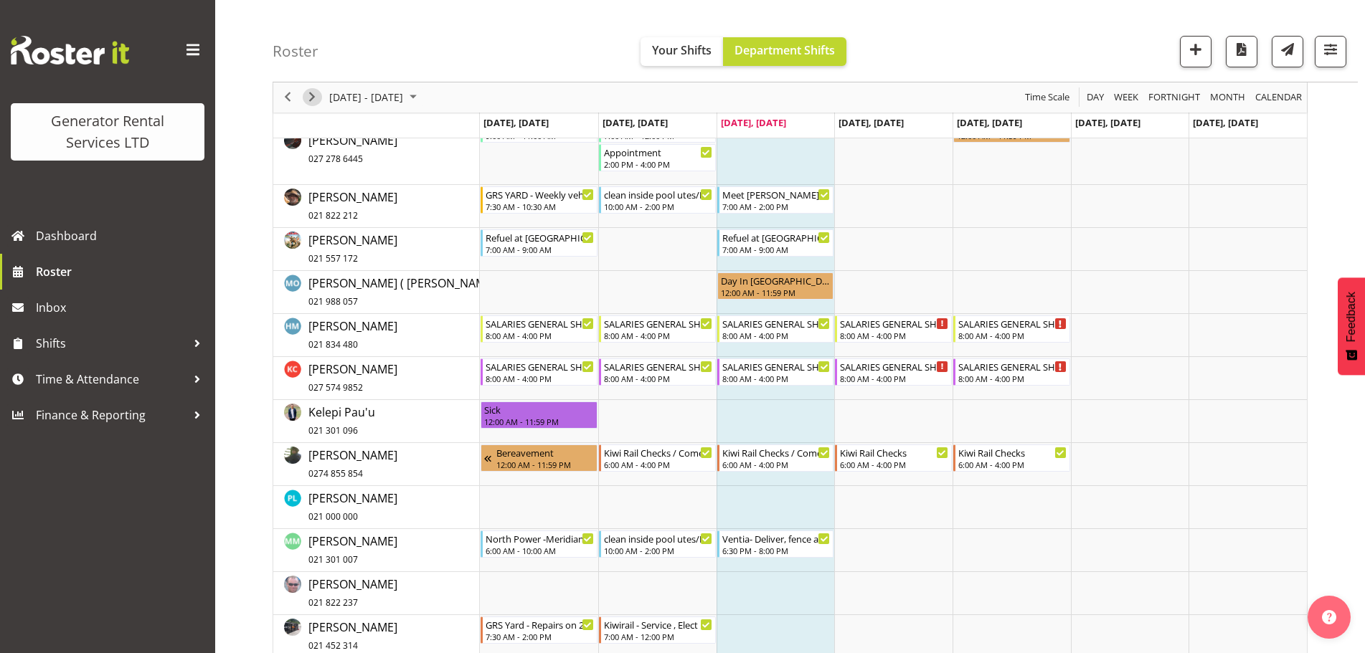  What do you see at coordinates (111, 344) in the screenshot?
I see `span: Shifts` at bounding box center [111, 344].